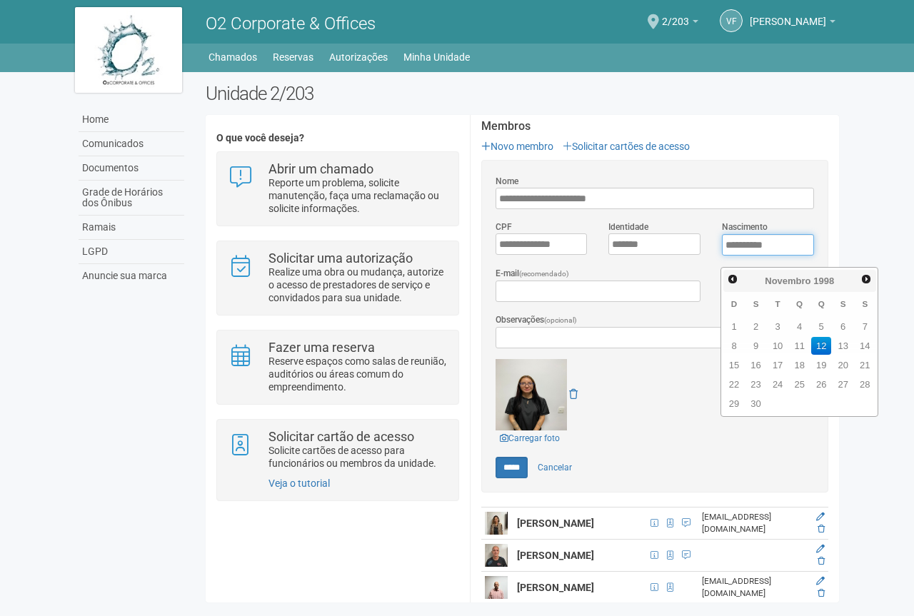 The height and width of the screenshot is (616, 914). What do you see at coordinates (799, 303) in the screenshot?
I see `span: Quarta` at bounding box center [799, 303].